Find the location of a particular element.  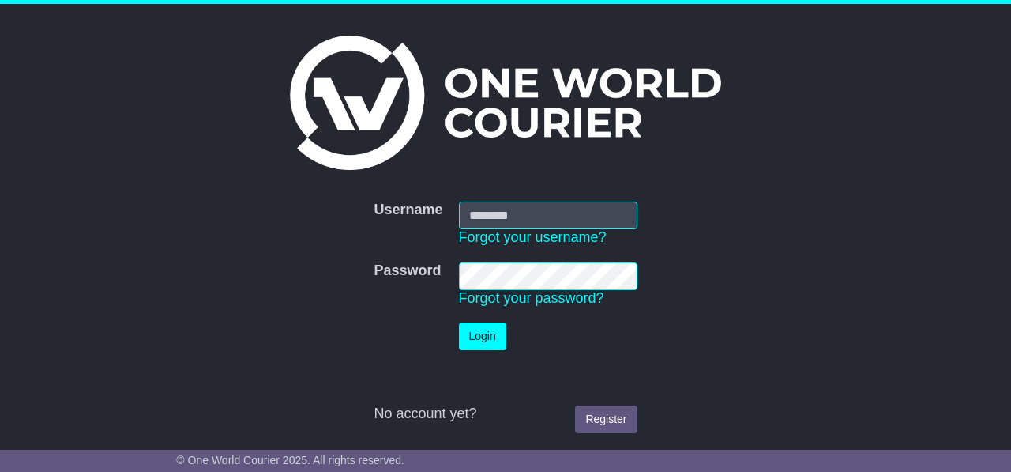

a: Forgot your username? is located at coordinates (532, 237).